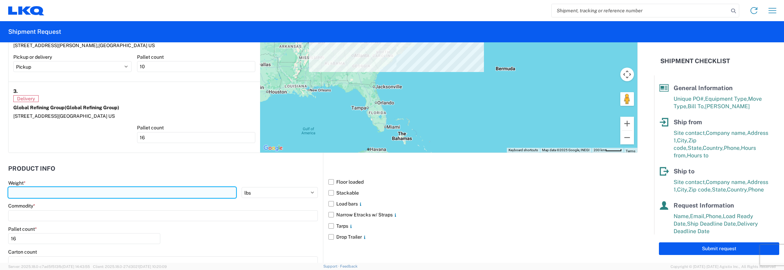 This screenshot has height=270, width=784. I want to click on h2: Shipment Checklist, so click(695, 61).